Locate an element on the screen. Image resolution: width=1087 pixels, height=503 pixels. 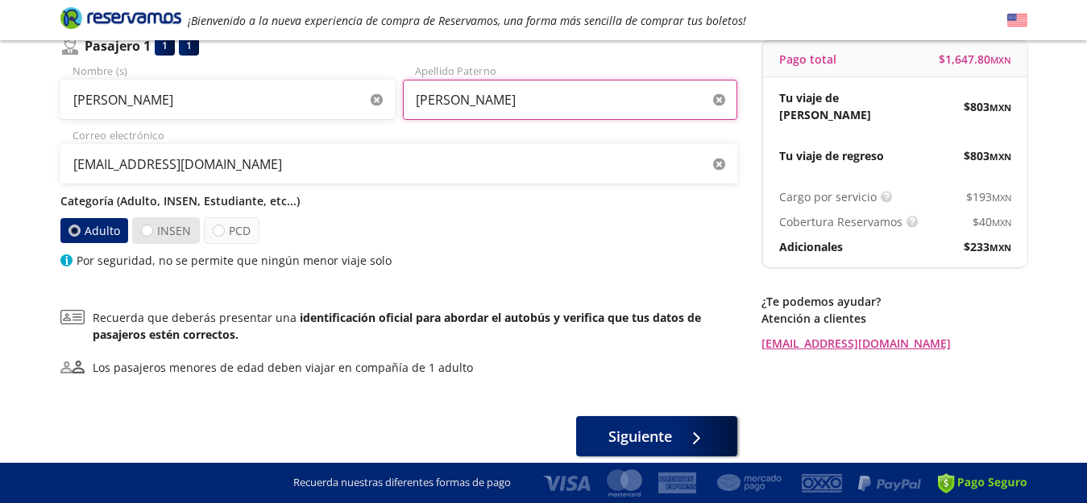
p: Pasajero 1 is located at coordinates (118, 46).